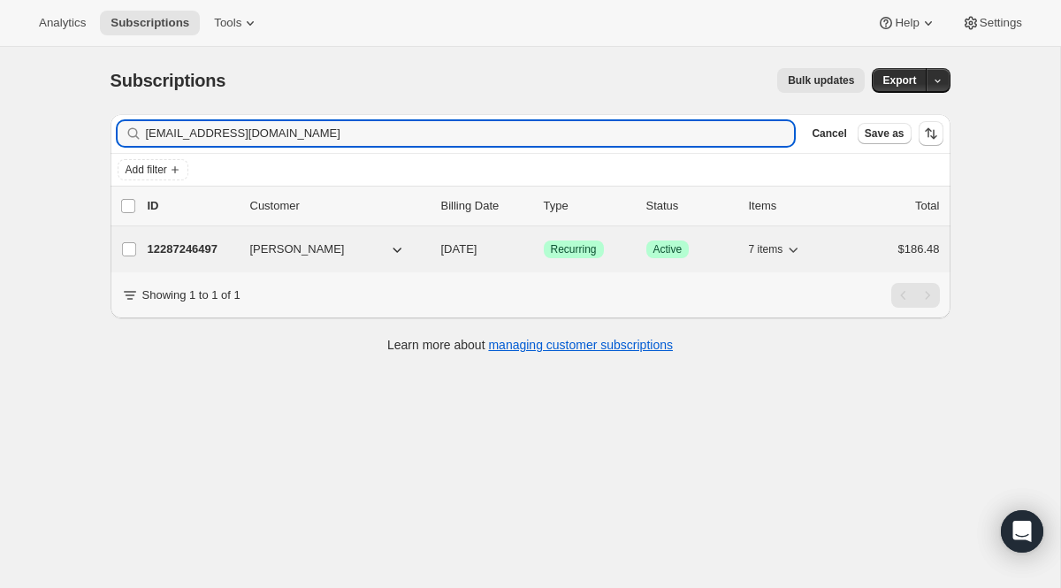  What do you see at coordinates (884, 134) in the screenshot?
I see `span: Save as` at bounding box center [884, 134].